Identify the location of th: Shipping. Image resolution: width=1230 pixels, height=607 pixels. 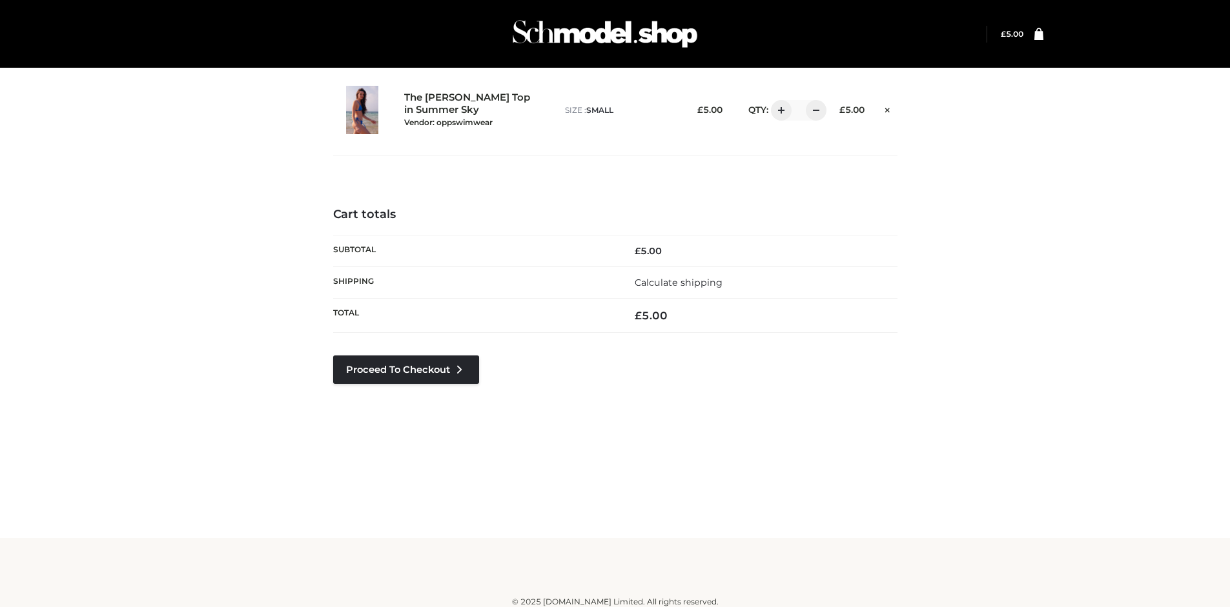
(474, 282).